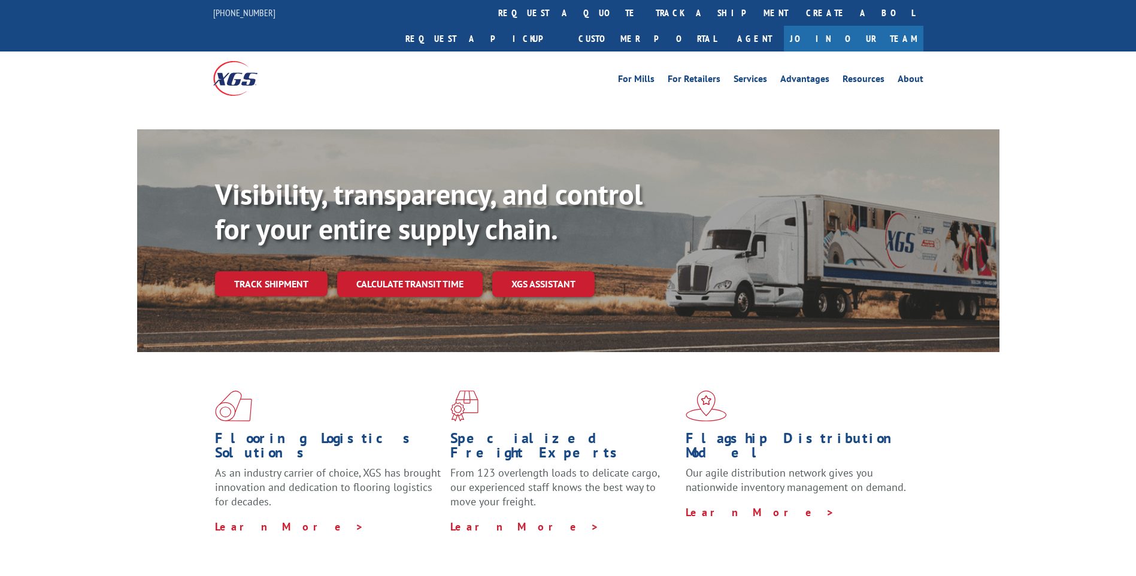  What do you see at coordinates (234, 406) in the screenshot?
I see `img: xgs-icon-total-supply-chain-intelligence-red` at bounding box center [234, 406].